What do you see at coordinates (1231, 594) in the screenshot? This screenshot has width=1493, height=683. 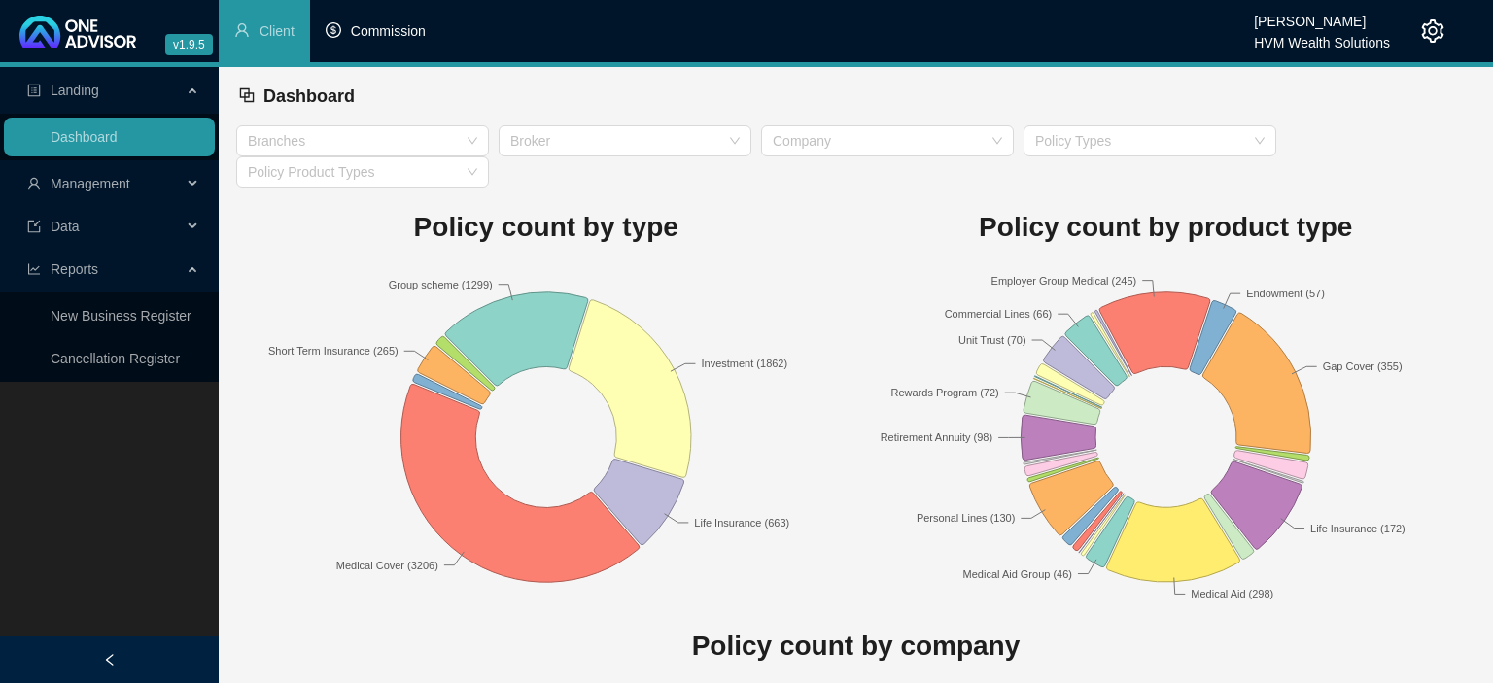 I see `text: Medical Aid (298)` at bounding box center [1231, 594].